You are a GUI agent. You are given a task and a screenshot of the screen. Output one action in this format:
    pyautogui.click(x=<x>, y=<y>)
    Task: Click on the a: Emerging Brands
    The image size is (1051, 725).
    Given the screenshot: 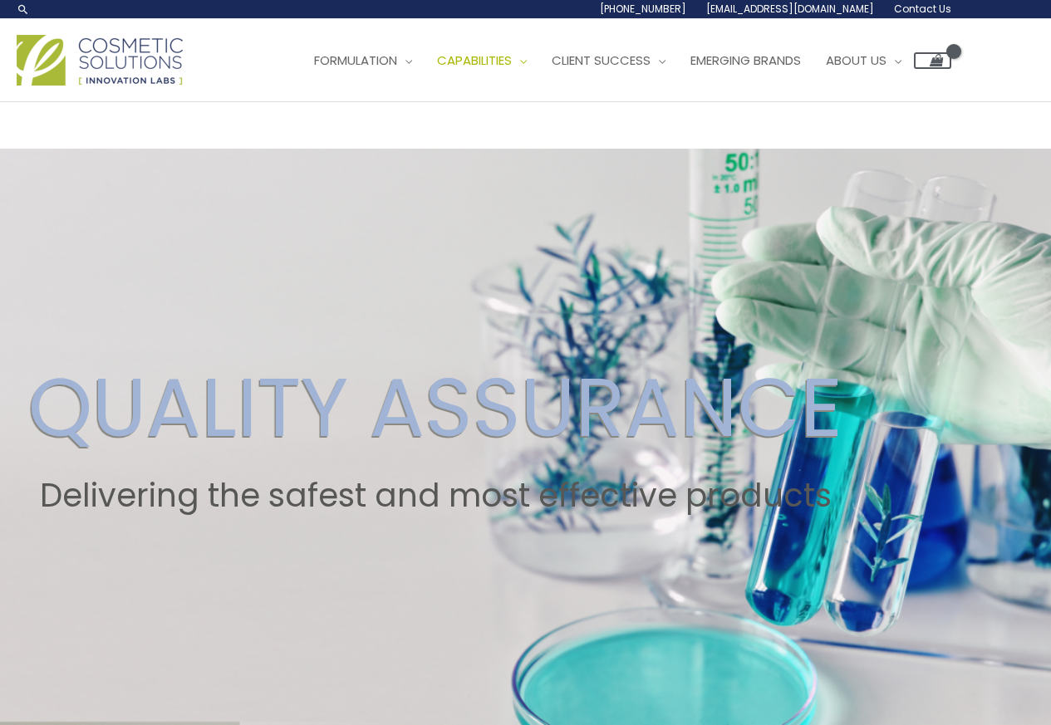 What is the action you would take?
    pyautogui.click(x=745, y=61)
    